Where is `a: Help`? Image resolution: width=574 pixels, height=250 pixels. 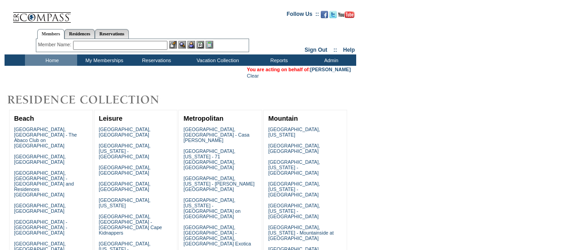
a: Help is located at coordinates (349, 50).